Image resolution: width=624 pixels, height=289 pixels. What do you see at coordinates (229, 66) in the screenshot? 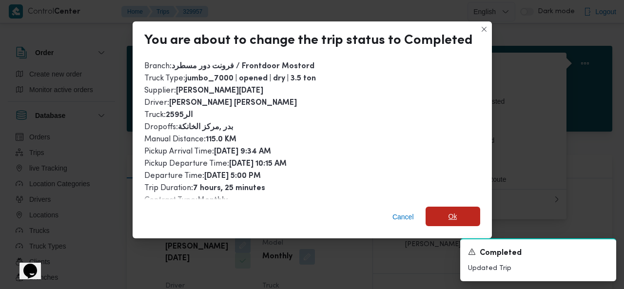
I see `span: Branch :` at bounding box center [229, 66].